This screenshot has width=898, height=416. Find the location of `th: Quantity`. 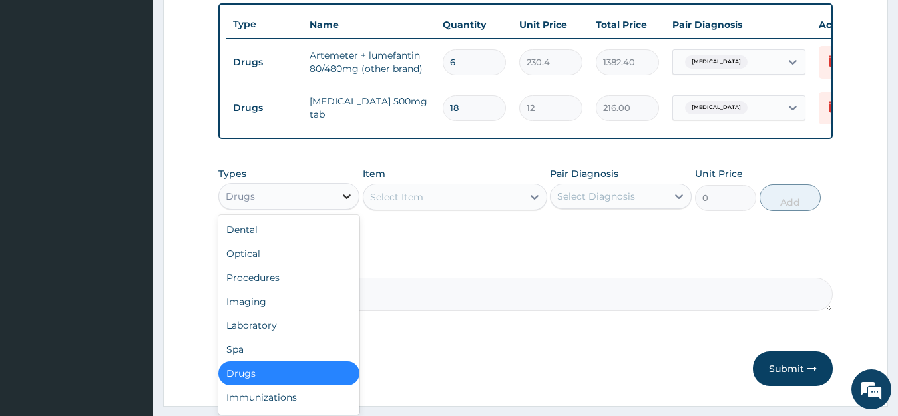

th: Quantity is located at coordinates (474, 25).